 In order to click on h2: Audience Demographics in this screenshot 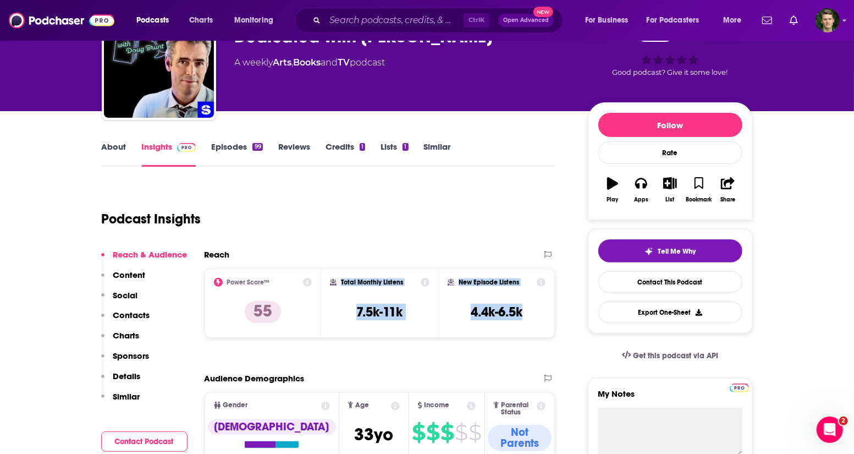, I will do `click(255, 378)`.